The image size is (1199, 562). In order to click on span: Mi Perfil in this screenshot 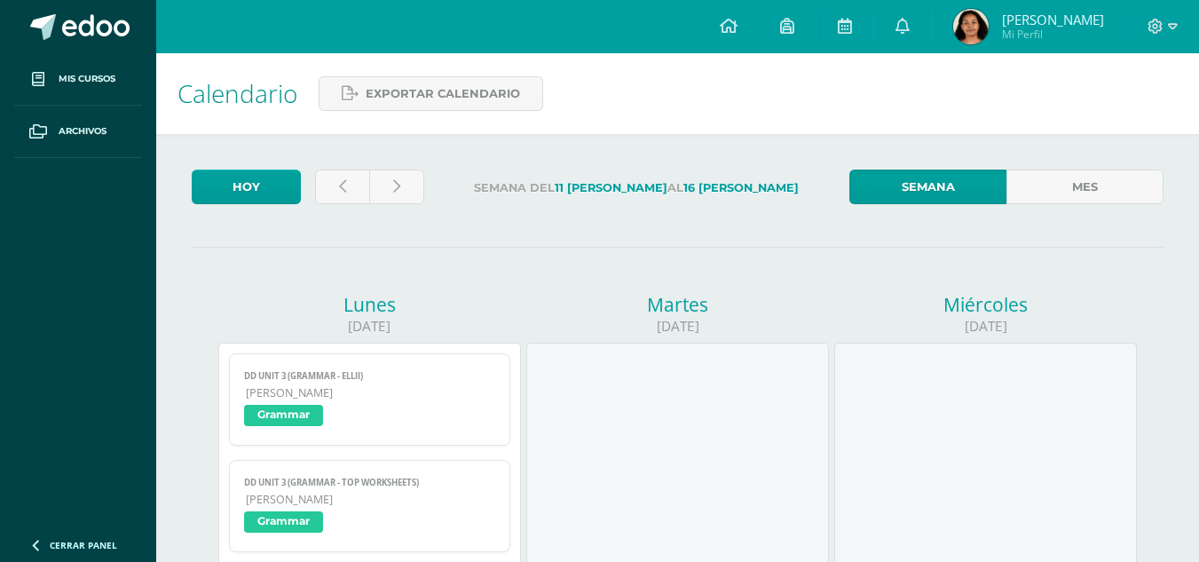, I will do `click(1053, 34)`.